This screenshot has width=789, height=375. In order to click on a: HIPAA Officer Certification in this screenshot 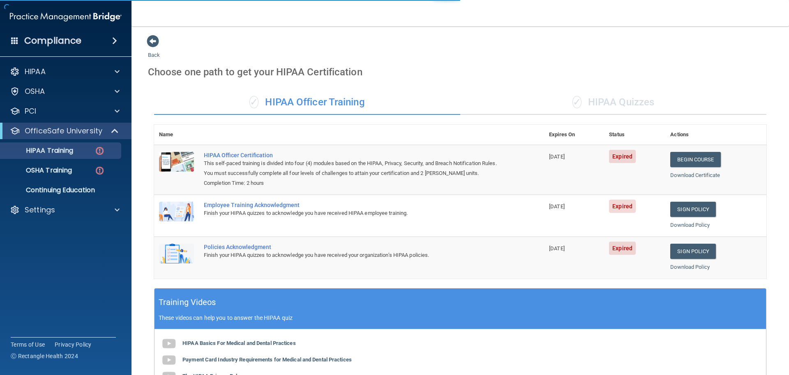, I will do `click(354, 155)`.